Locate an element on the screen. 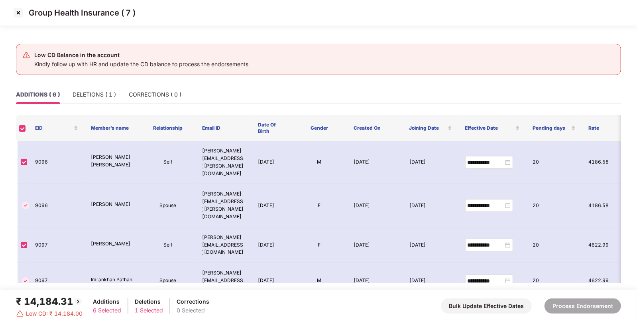 Image resolution: width=637 pixels, height=322 pixels. div: Low CD Balance in the account is located at coordinates (141, 55).